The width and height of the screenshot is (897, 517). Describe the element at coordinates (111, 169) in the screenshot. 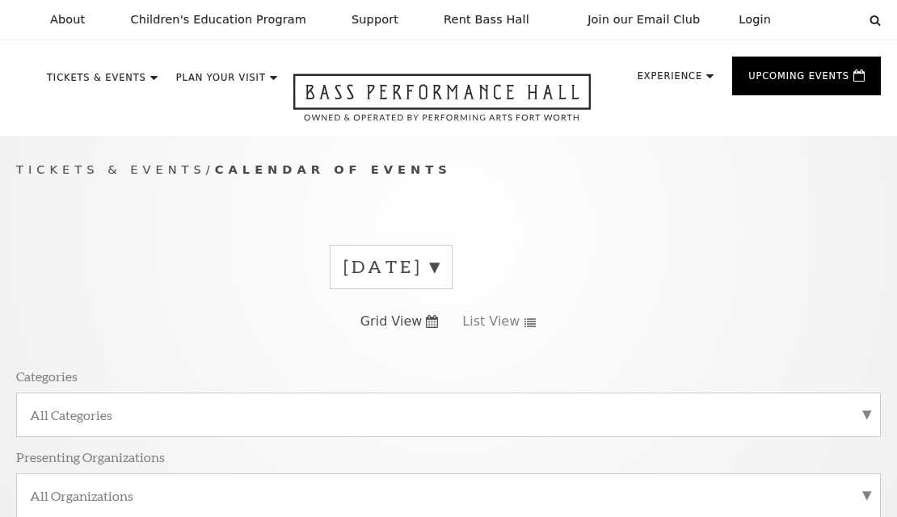

I see `span: Tickets & Events` at that location.